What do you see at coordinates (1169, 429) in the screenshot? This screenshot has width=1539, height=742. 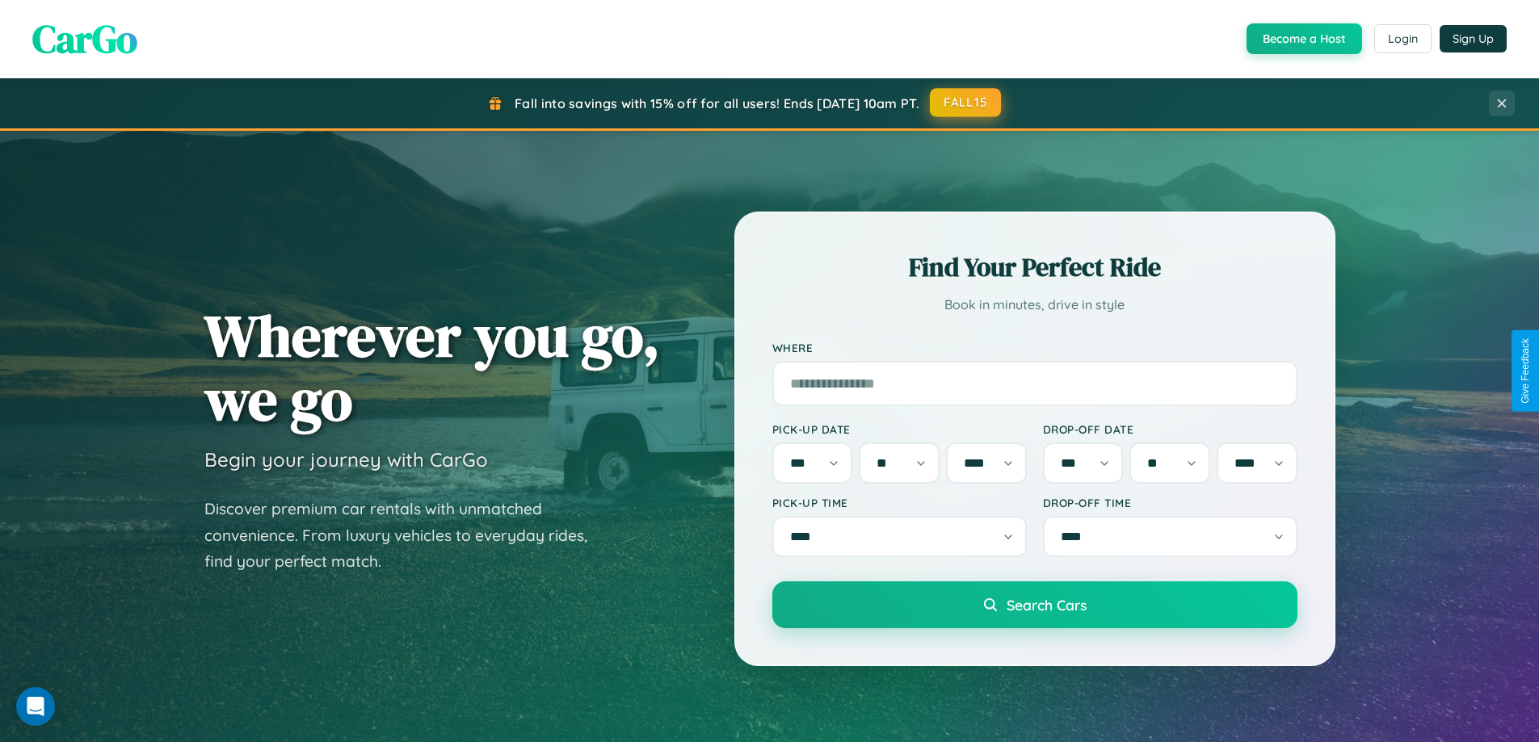 I see `label: Drop-off Date` at bounding box center [1169, 429].